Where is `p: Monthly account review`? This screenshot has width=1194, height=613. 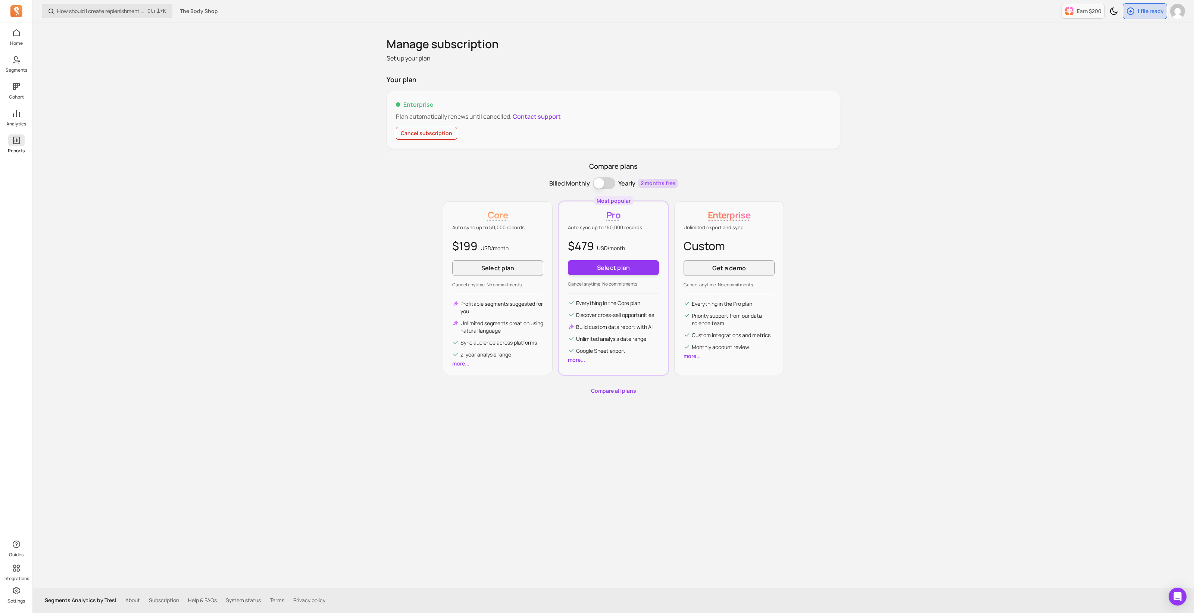 p: Monthly account review is located at coordinates (721, 347).